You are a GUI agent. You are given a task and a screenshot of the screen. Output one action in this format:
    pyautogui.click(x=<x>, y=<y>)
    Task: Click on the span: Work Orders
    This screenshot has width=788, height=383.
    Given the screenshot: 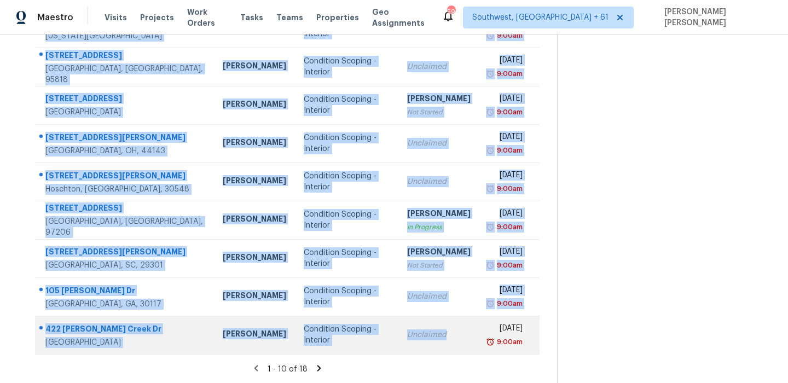 What is the action you would take?
    pyautogui.click(x=207, y=18)
    